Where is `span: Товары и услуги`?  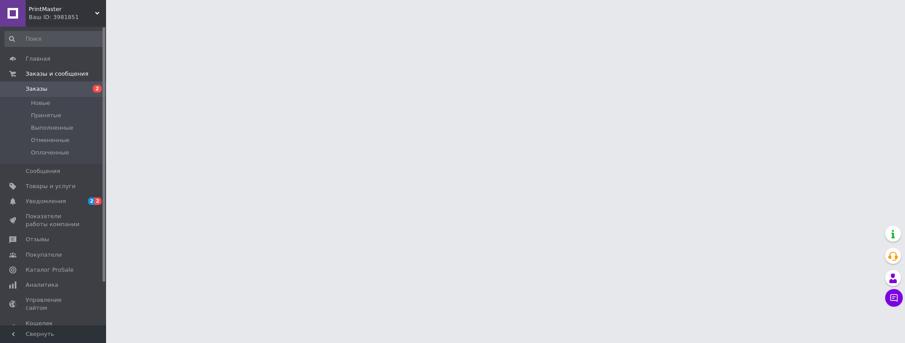
span: Товары и услуги is located at coordinates (50, 186).